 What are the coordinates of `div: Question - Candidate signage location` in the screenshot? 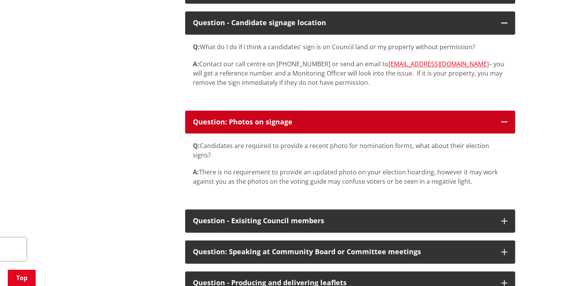 It's located at (343, 23).